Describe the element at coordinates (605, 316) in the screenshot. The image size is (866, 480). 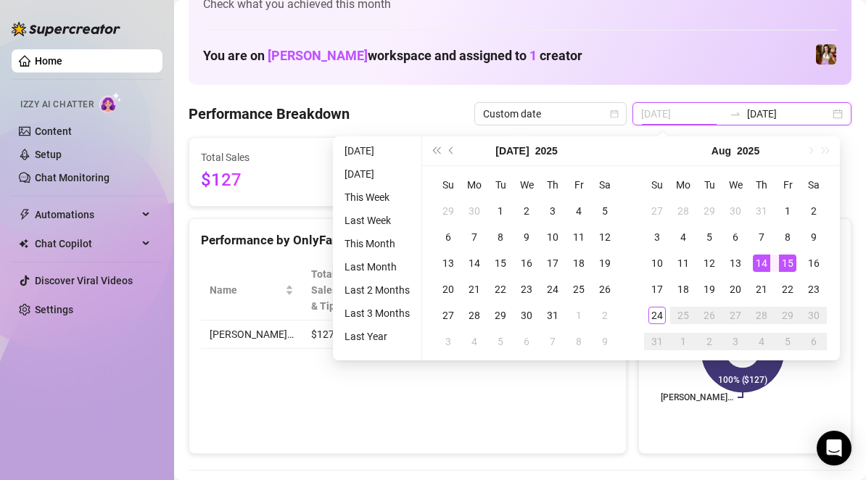
I see `td: 2025-08-02` at that location.